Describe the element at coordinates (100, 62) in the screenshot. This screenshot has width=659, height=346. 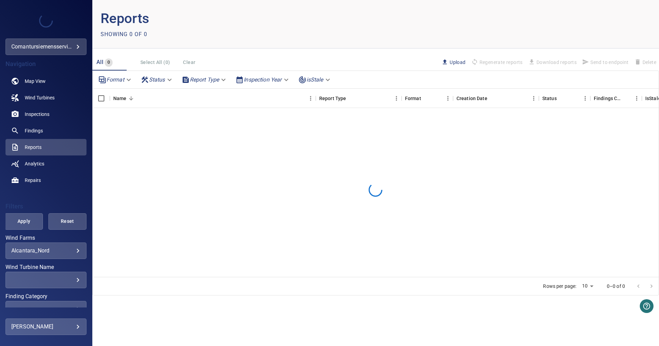
I see `span: All` at that location.